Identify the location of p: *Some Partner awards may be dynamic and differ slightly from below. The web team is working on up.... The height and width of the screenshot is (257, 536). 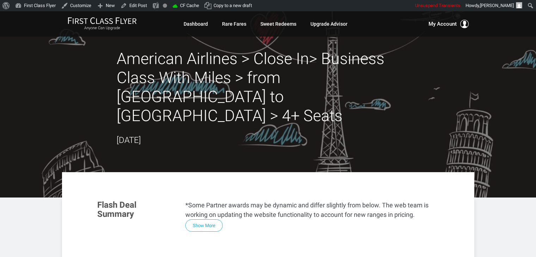
(312, 210).